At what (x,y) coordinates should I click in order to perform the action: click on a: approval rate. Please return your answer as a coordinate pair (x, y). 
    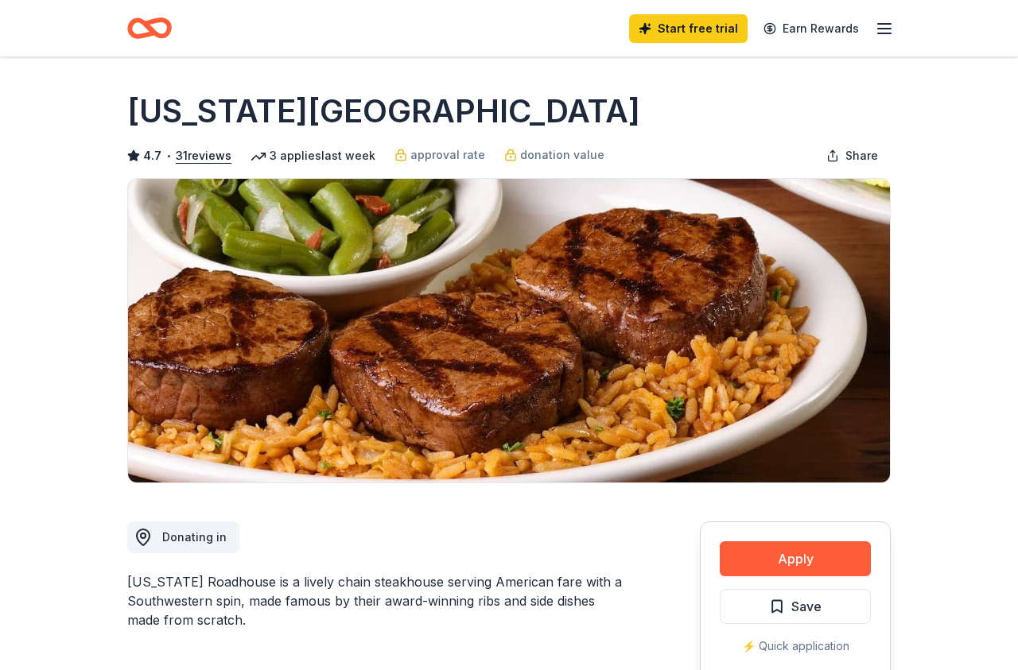
    Looking at the image, I should click on (440, 155).